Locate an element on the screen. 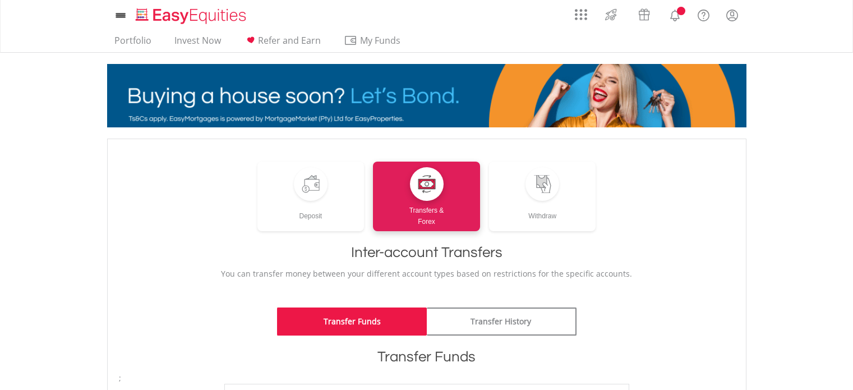  h1: Transfer Funds is located at coordinates (427, 357).